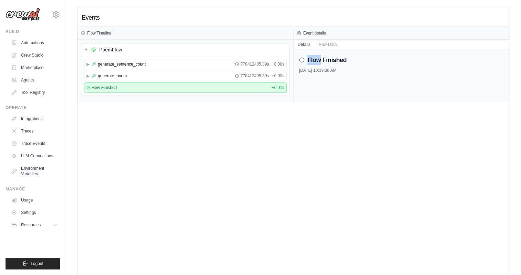 The image size is (521, 275). Describe the element at coordinates (315, 33) in the screenshot. I see `h3: Event details` at that location.